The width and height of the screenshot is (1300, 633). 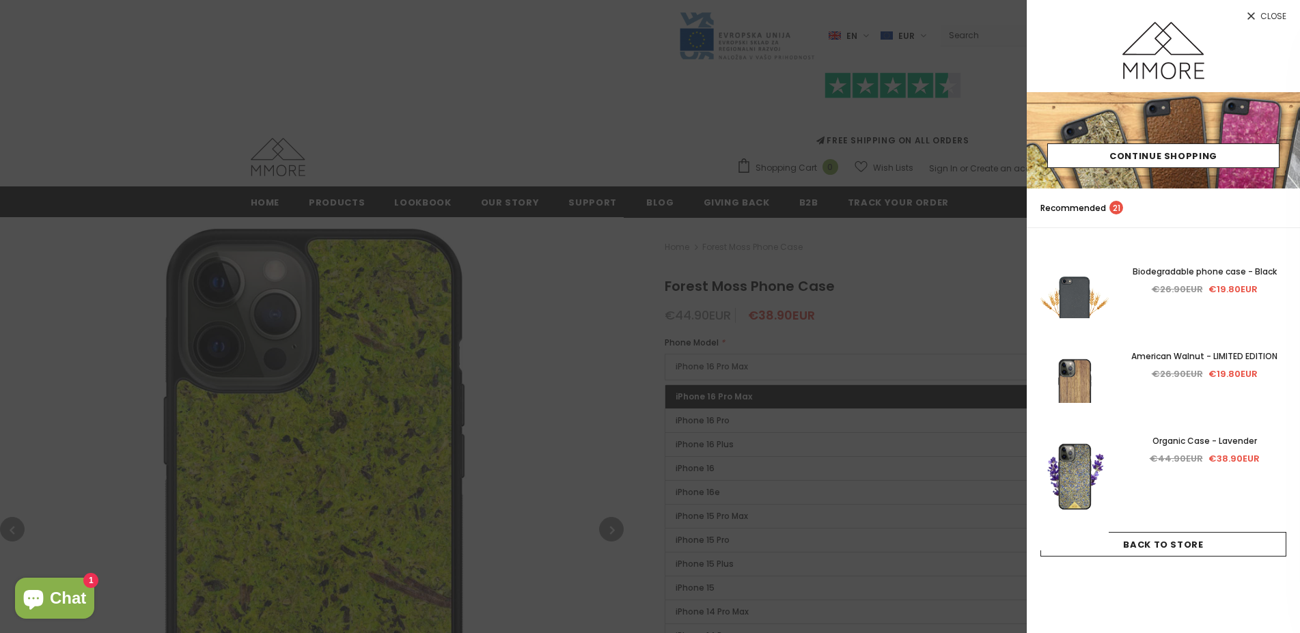 I want to click on a: Back To Store, so click(x=1164, y=545).